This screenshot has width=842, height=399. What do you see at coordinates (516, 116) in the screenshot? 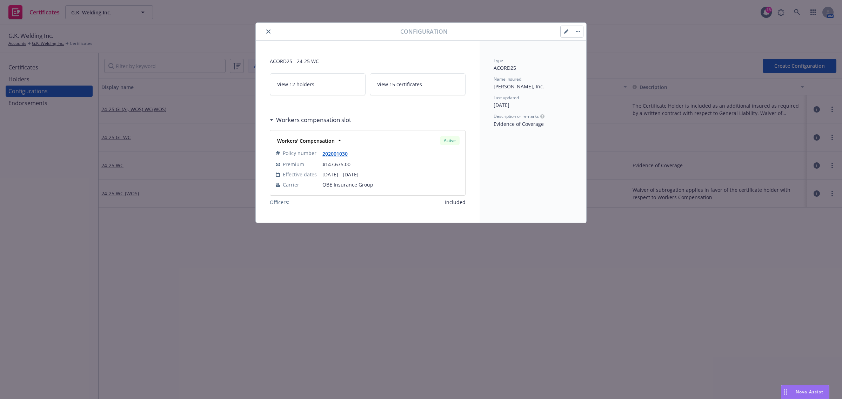
I see `span: Description or remarks` at bounding box center [516, 116].